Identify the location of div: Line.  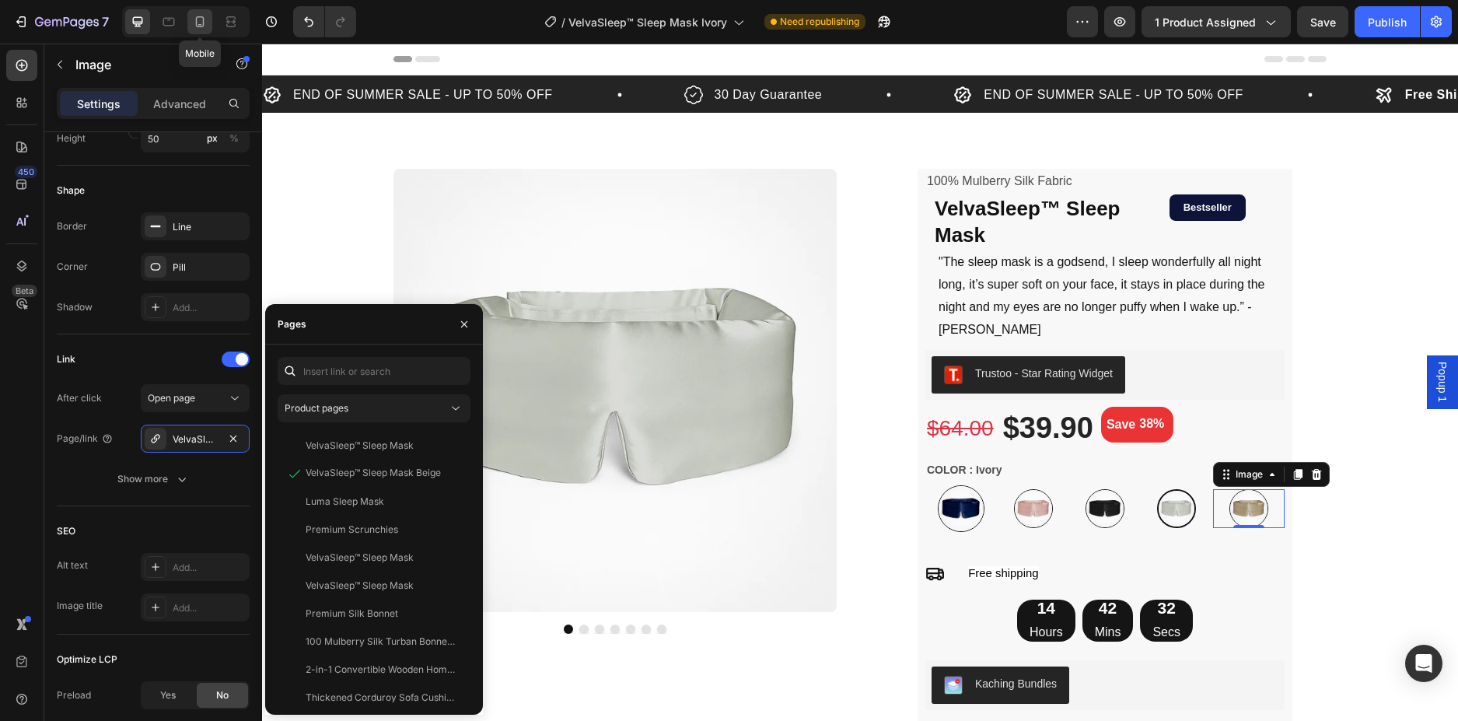
(209, 227).